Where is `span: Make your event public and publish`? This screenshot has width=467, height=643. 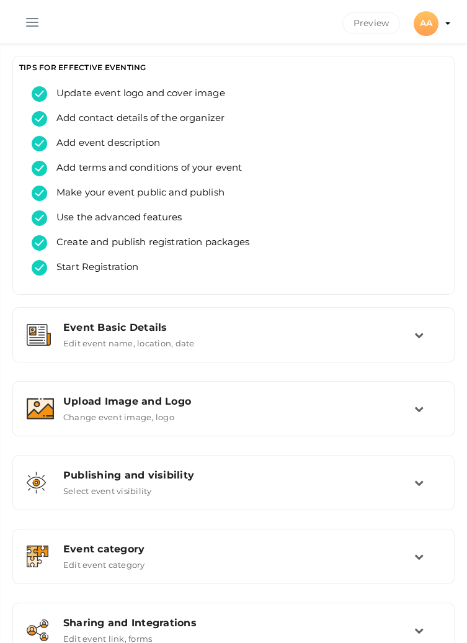
span: Make your event public and publish is located at coordinates (136, 193).